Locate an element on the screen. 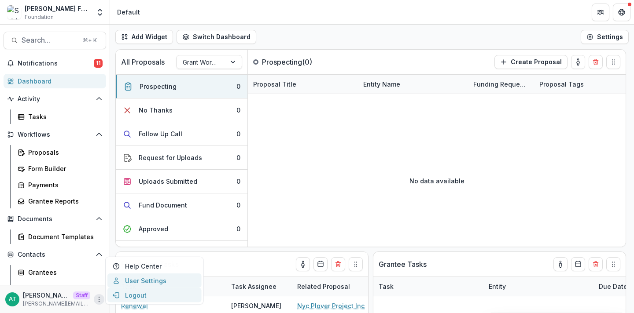 The height and width of the screenshot is (313, 634). div: Due Date is located at coordinates (613, 287).